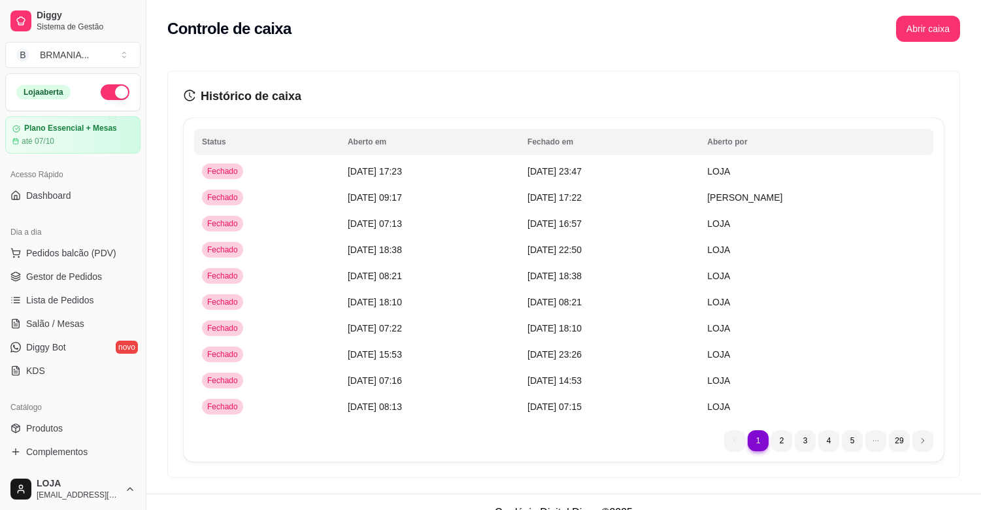 The image size is (981, 510). Describe the element at coordinates (60, 300) in the screenshot. I see `span: Lista de Pedidos` at that location.